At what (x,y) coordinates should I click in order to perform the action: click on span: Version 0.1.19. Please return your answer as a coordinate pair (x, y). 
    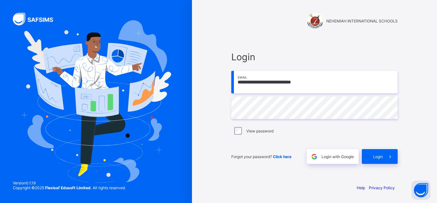
    Looking at the image, I should click on (69, 182).